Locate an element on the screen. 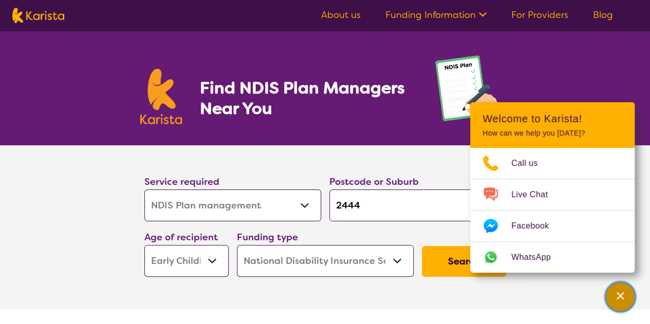  a: Blog is located at coordinates (603, 15).